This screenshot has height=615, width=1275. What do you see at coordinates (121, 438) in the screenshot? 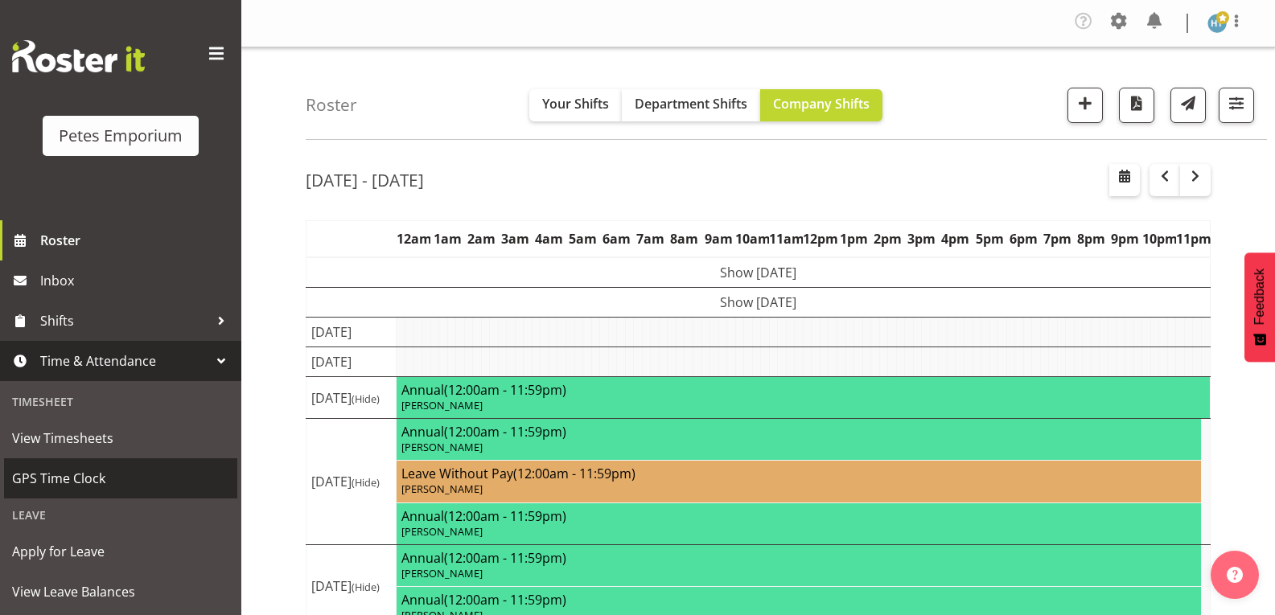
I see `a: View Timesheets` at bounding box center [121, 438].